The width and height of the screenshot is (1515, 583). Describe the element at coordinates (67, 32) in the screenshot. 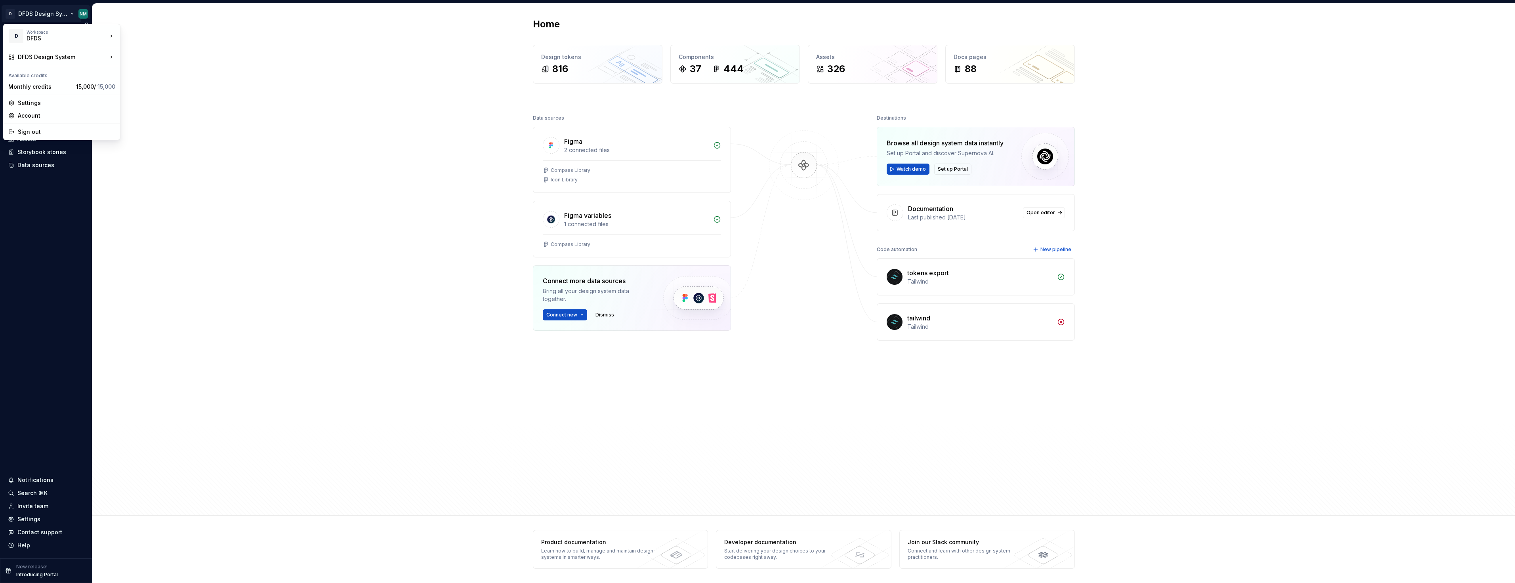

I see `div: Workspace` at that location.